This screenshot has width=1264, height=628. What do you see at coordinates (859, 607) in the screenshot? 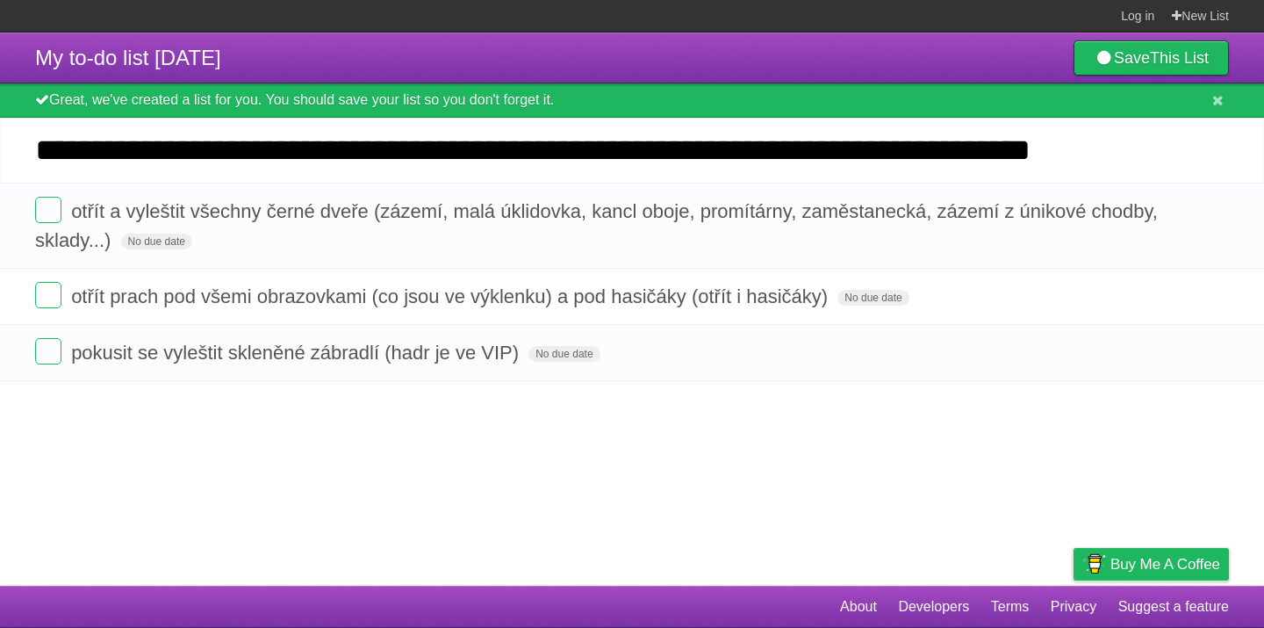
I see `a: About` at bounding box center [859, 607].